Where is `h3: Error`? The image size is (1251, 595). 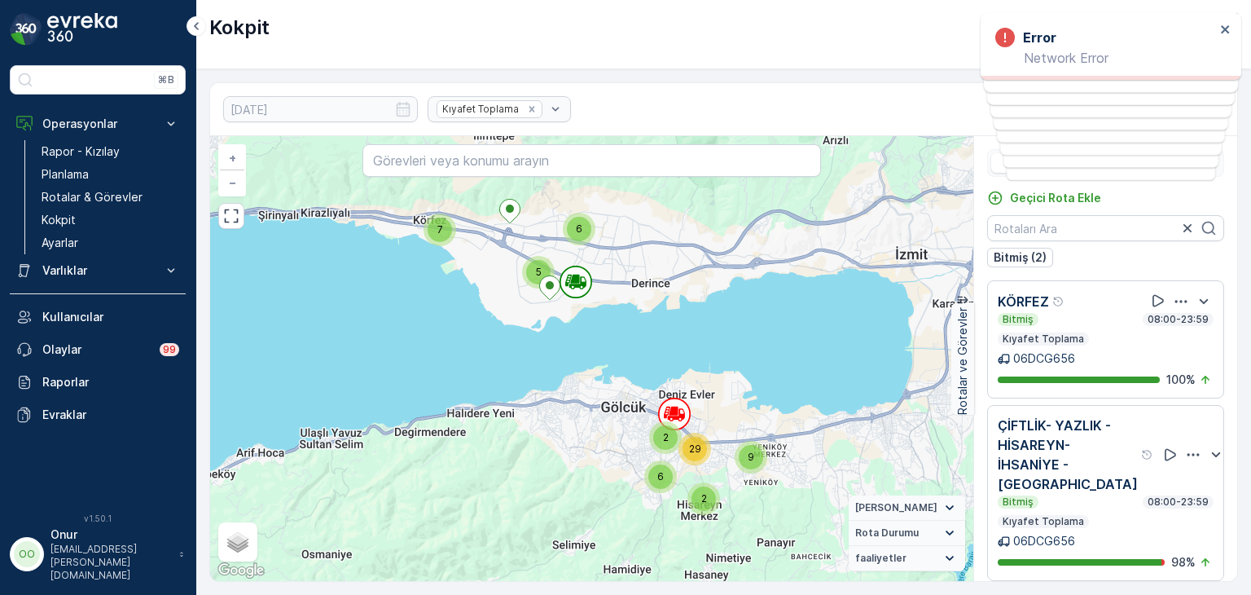 h3: Error is located at coordinates (1039, 37).